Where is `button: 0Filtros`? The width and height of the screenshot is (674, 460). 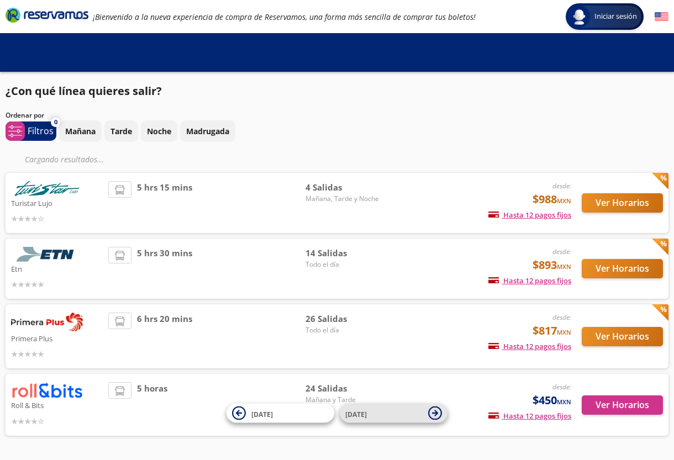
button: 0Filtros is located at coordinates (31, 131).